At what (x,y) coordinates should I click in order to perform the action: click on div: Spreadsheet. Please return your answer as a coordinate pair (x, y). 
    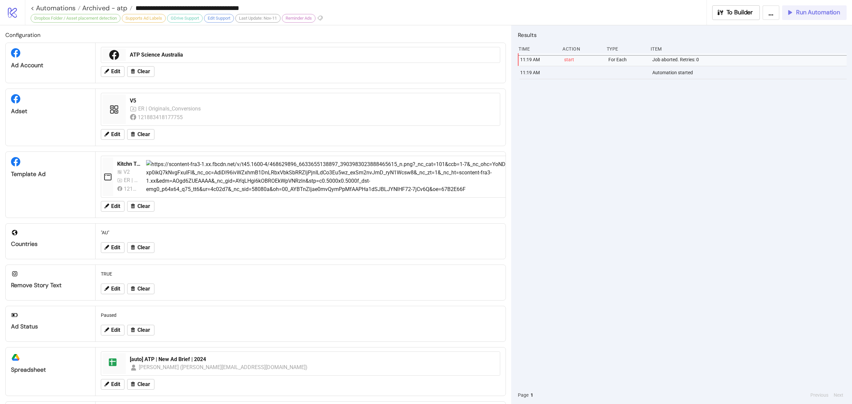
    Looking at the image, I should click on (50, 370).